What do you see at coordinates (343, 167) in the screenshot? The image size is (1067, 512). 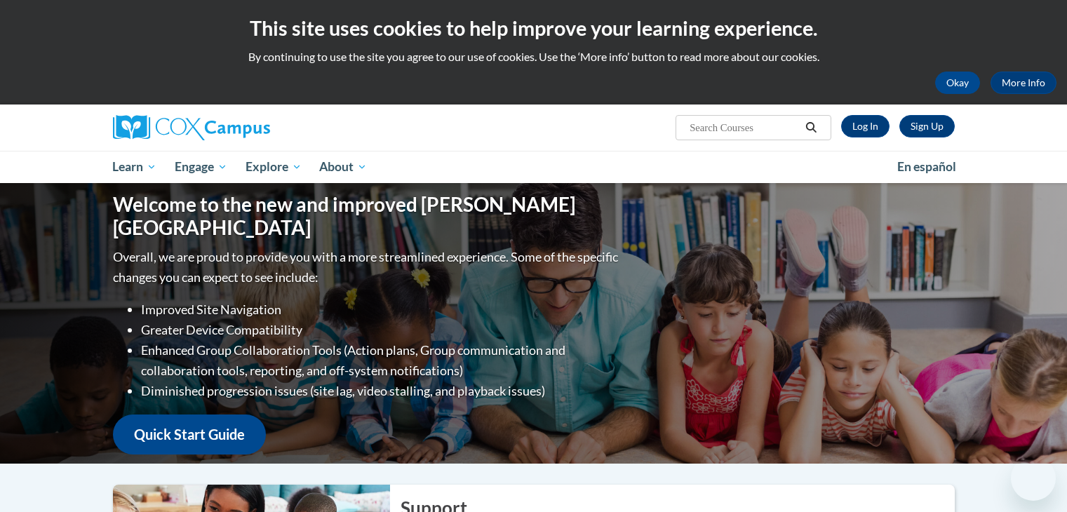 I see `span: About` at bounding box center [343, 167].